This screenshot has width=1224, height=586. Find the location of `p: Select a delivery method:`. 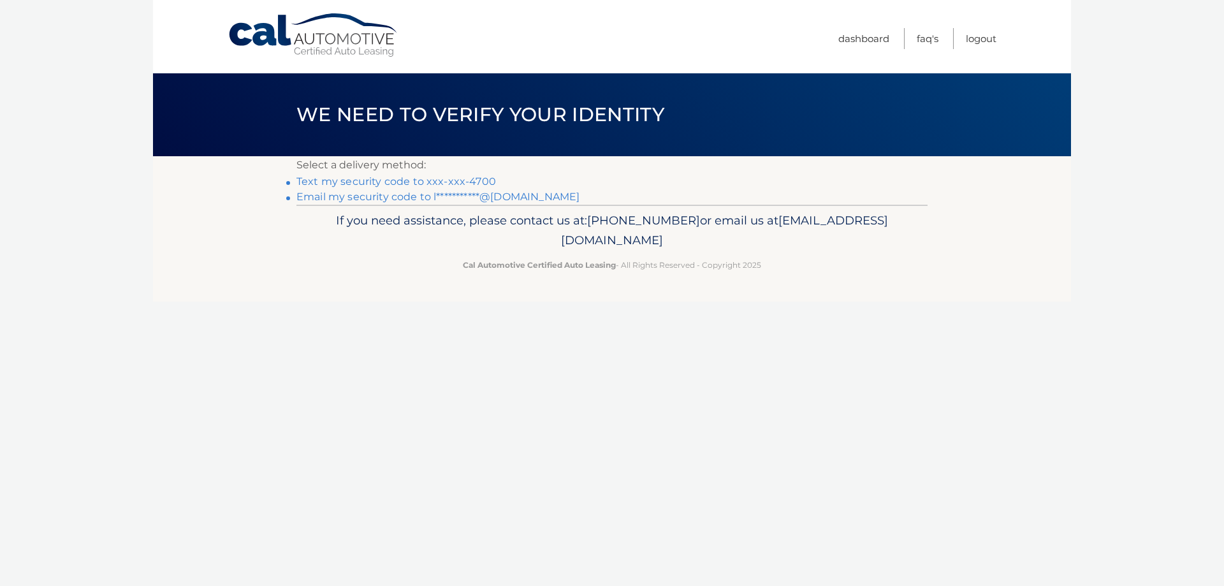

p: Select a delivery method: is located at coordinates (612, 165).